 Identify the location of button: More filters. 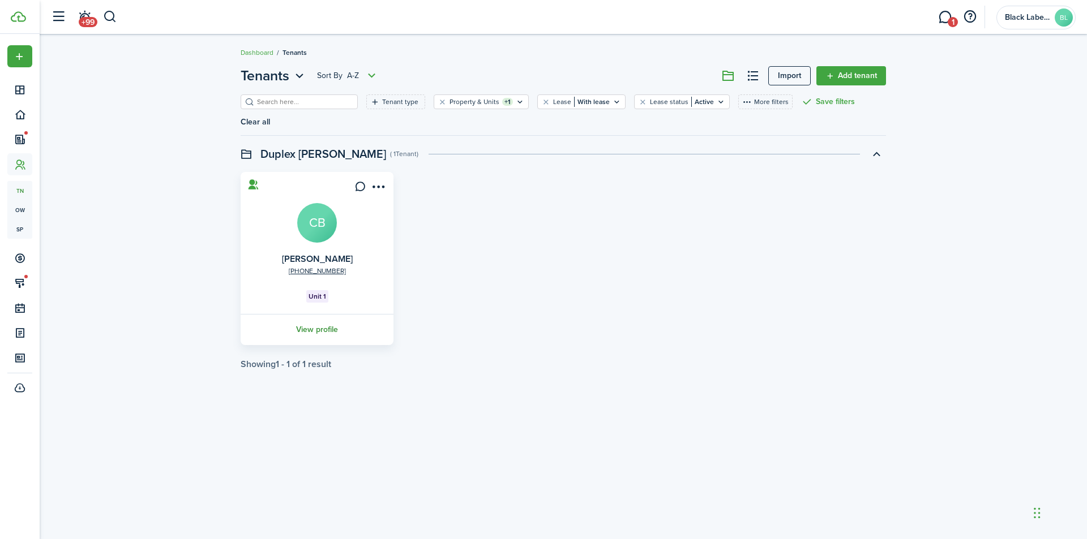
(765, 102).